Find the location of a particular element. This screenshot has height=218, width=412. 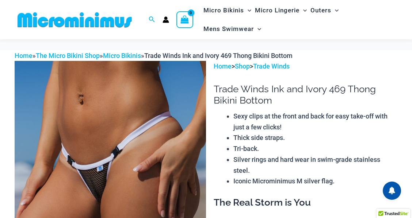

li: Thick side straps. is located at coordinates (315, 138).